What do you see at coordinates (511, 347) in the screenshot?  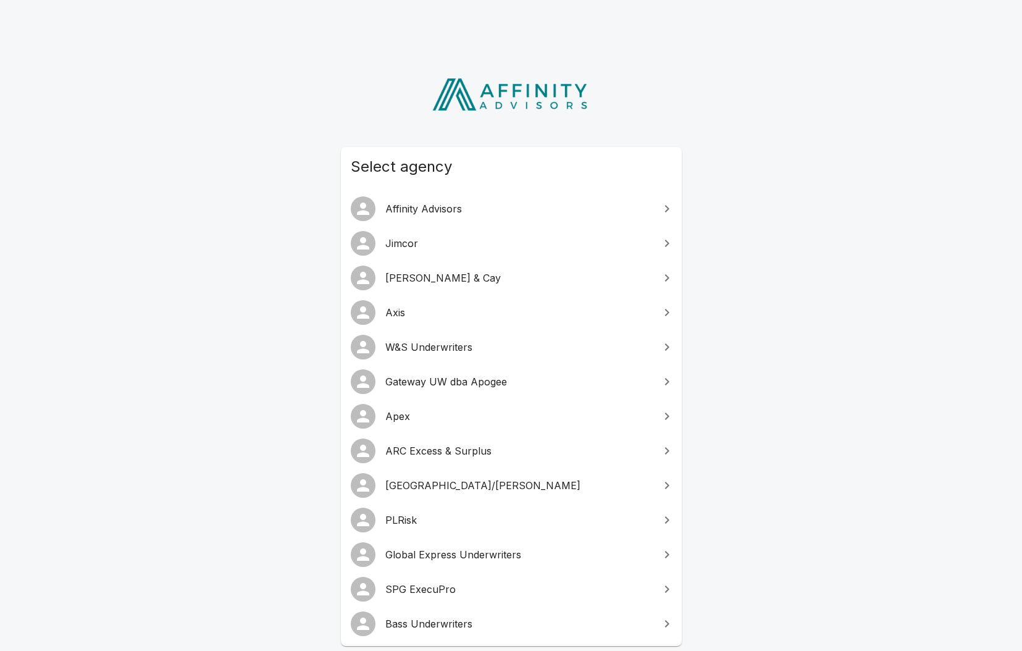 I see `a: W&S Underwriters` at bounding box center [511, 347].